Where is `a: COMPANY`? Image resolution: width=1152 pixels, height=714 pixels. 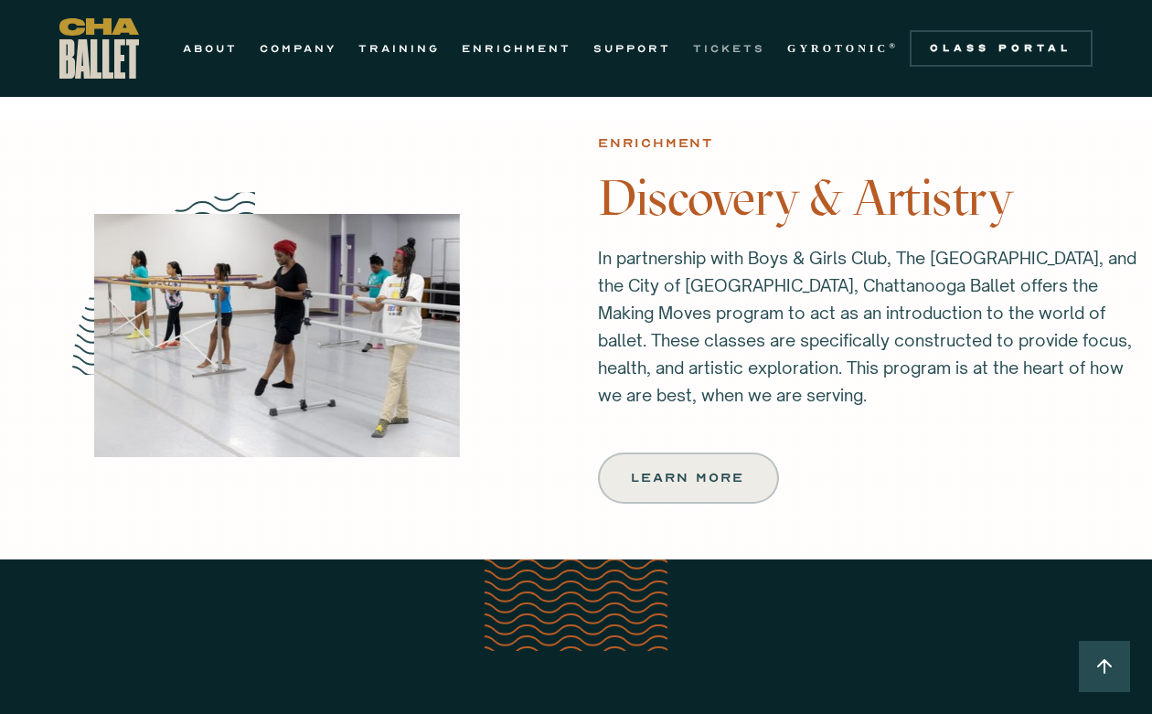
a: COMPANY is located at coordinates (298, 48).